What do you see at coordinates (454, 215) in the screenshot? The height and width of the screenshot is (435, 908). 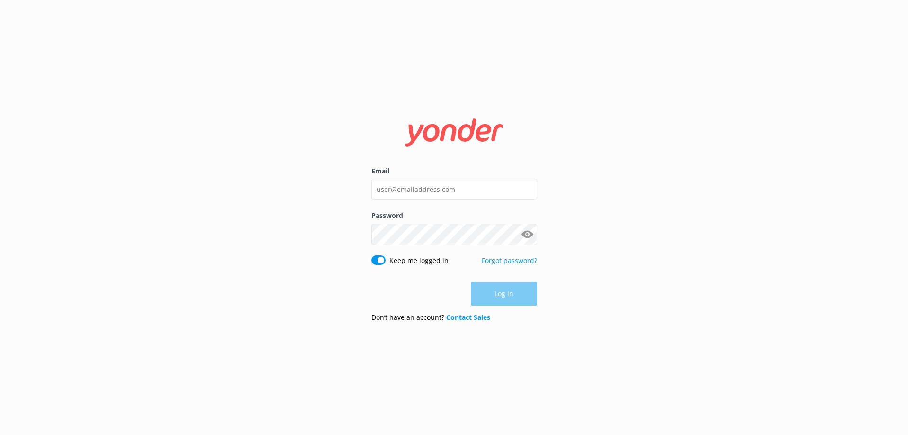 I see `label: Password` at bounding box center [454, 215].